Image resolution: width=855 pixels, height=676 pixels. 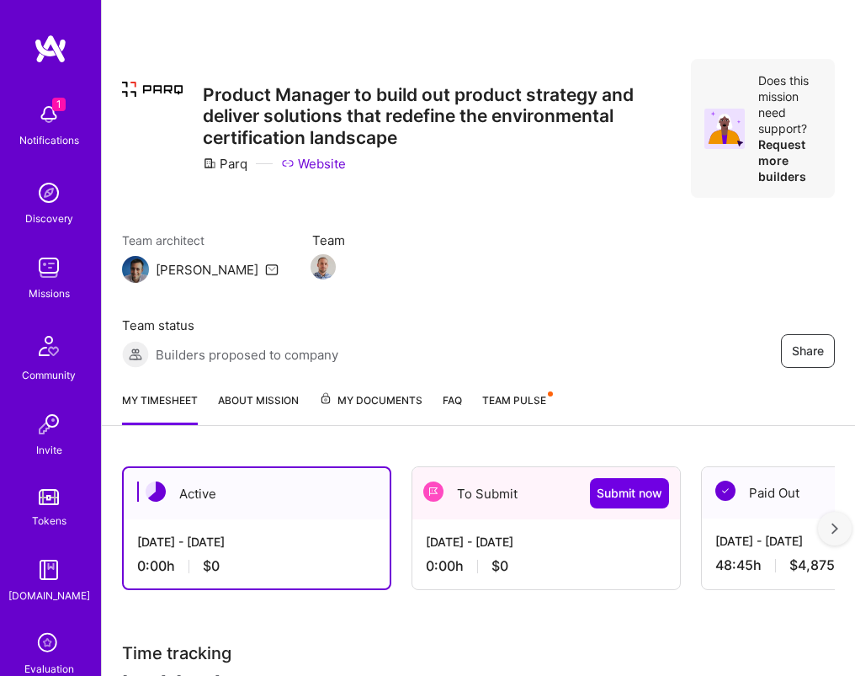 What do you see at coordinates (156, 491) in the screenshot?
I see `img: Active` at bounding box center [156, 491].